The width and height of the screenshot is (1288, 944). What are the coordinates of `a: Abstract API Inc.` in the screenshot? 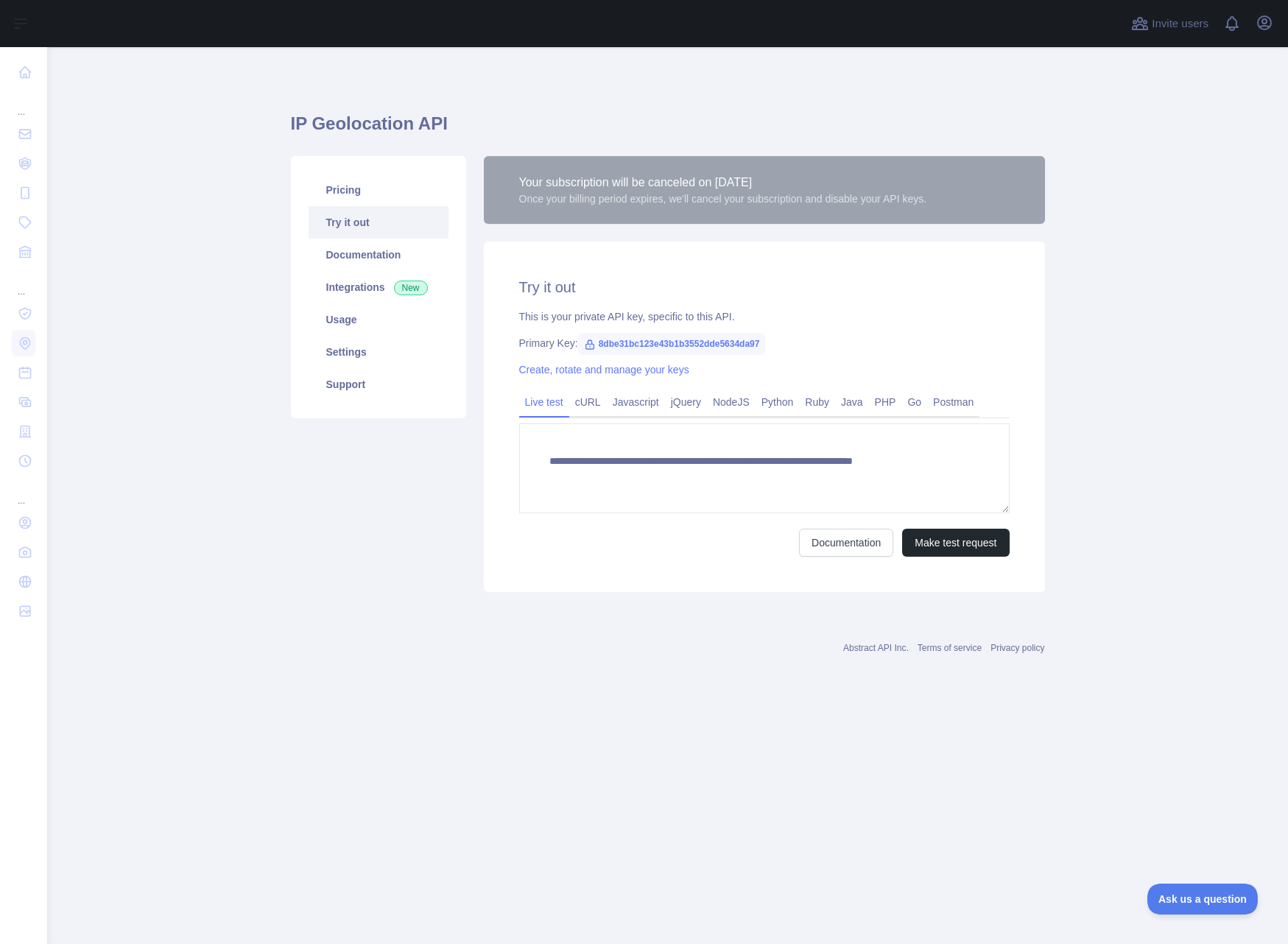 It's located at (876, 648).